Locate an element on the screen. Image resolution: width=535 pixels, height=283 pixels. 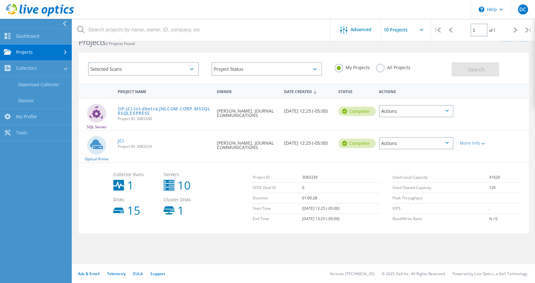
span: Search is located at coordinates (477, 70).